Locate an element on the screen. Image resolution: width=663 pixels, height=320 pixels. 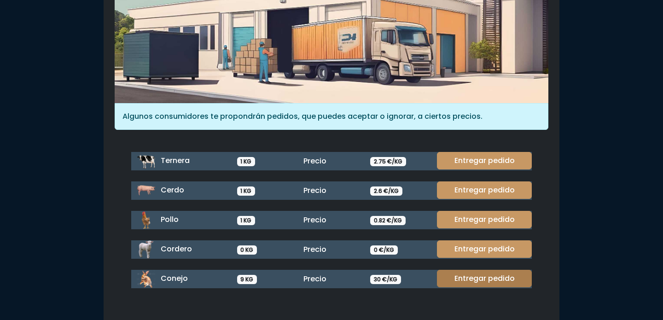
span: 0 €/KG is located at coordinates (384, 250).